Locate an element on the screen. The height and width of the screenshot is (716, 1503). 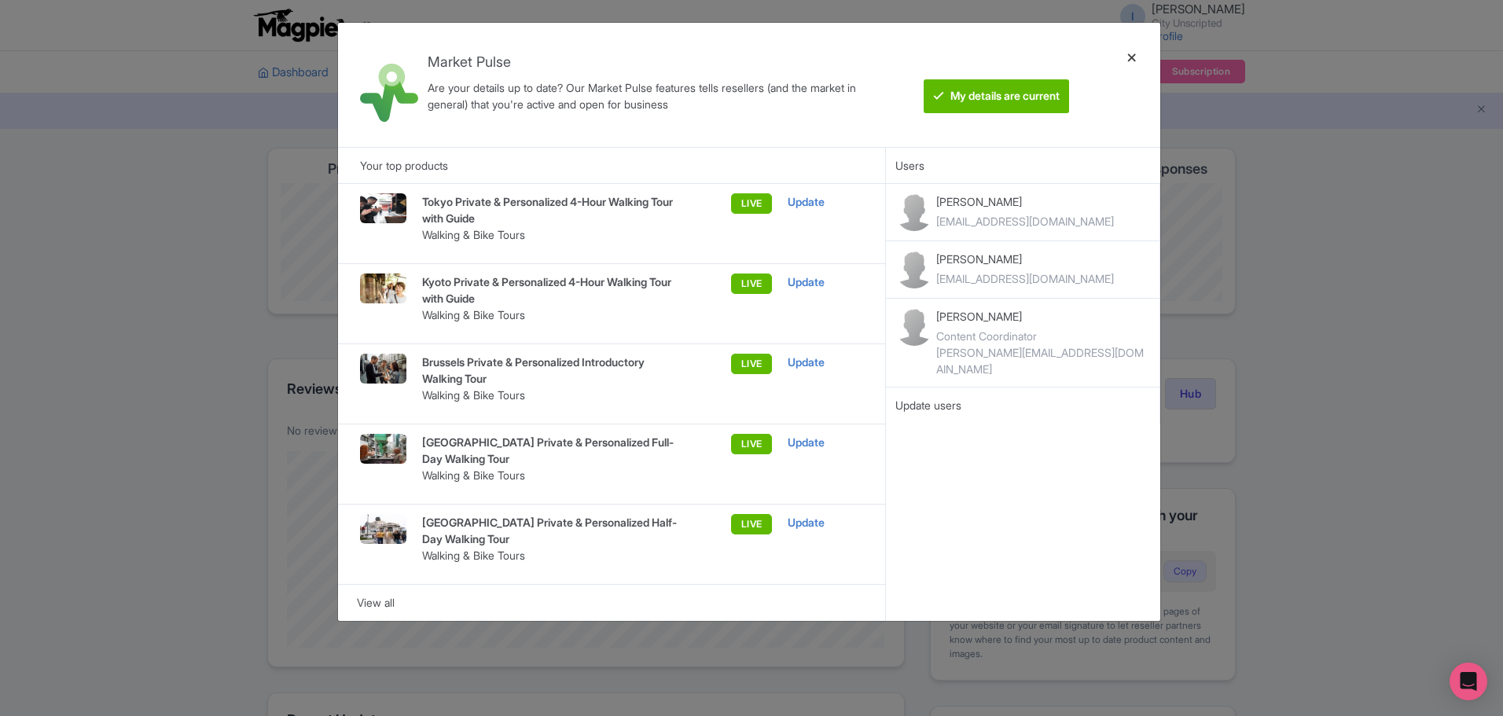
div: View all is located at coordinates (612, 603).